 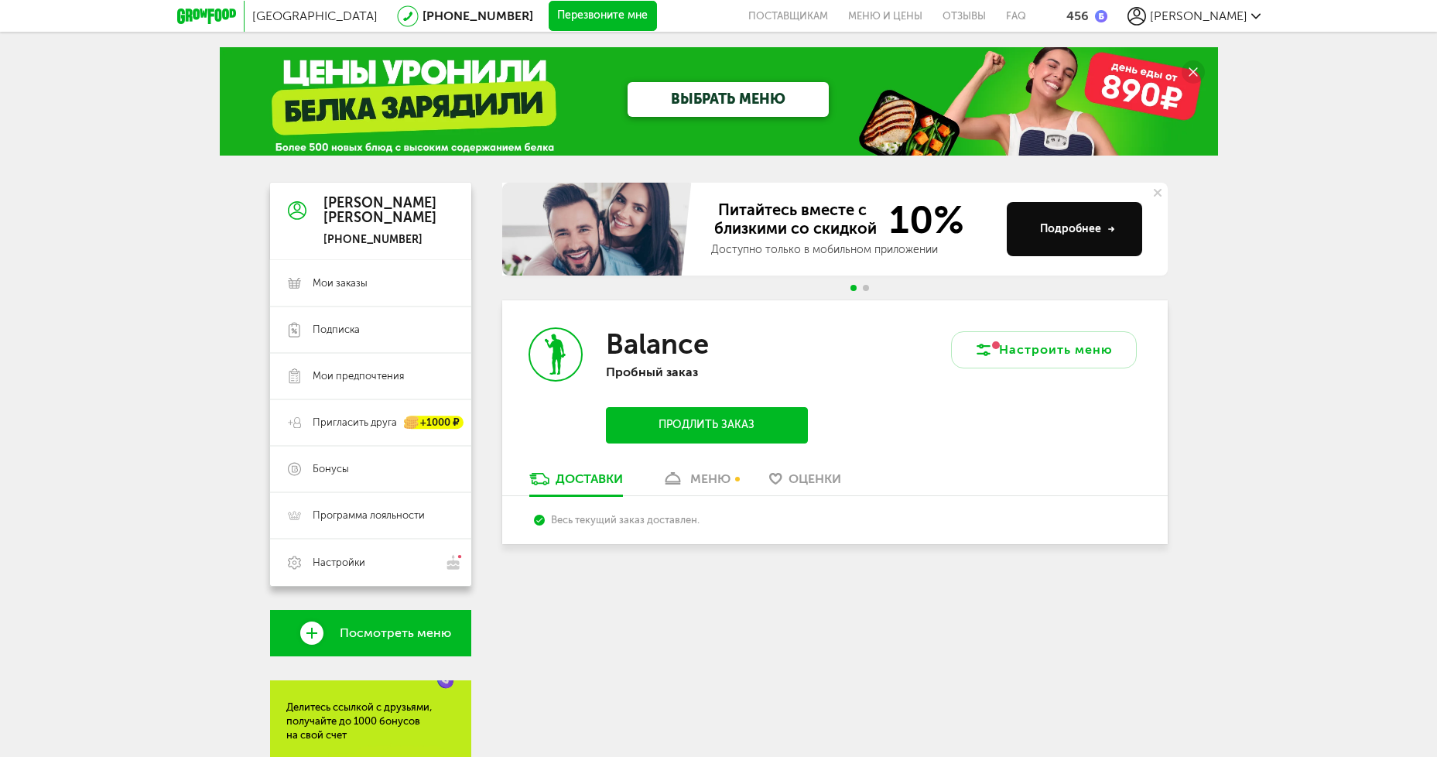 I want to click on span: Оценки, so click(x=815, y=478).